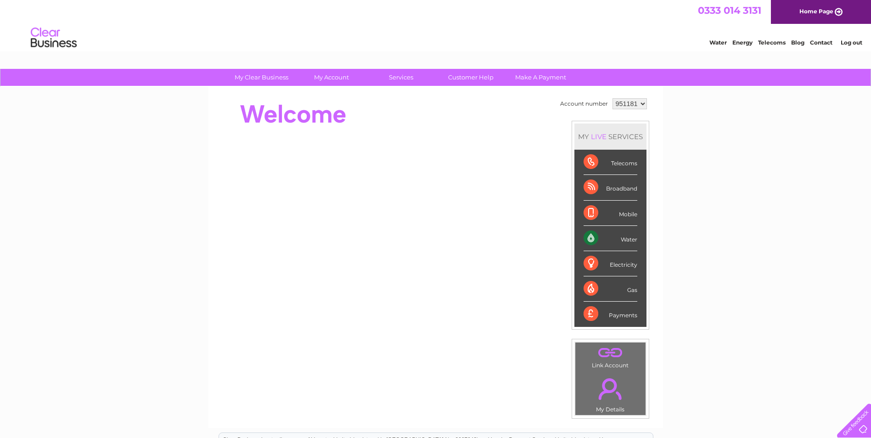 The width and height of the screenshot is (871, 438). Describe the element at coordinates (742, 42) in the screenshot. I see `a: Energy` at that location.